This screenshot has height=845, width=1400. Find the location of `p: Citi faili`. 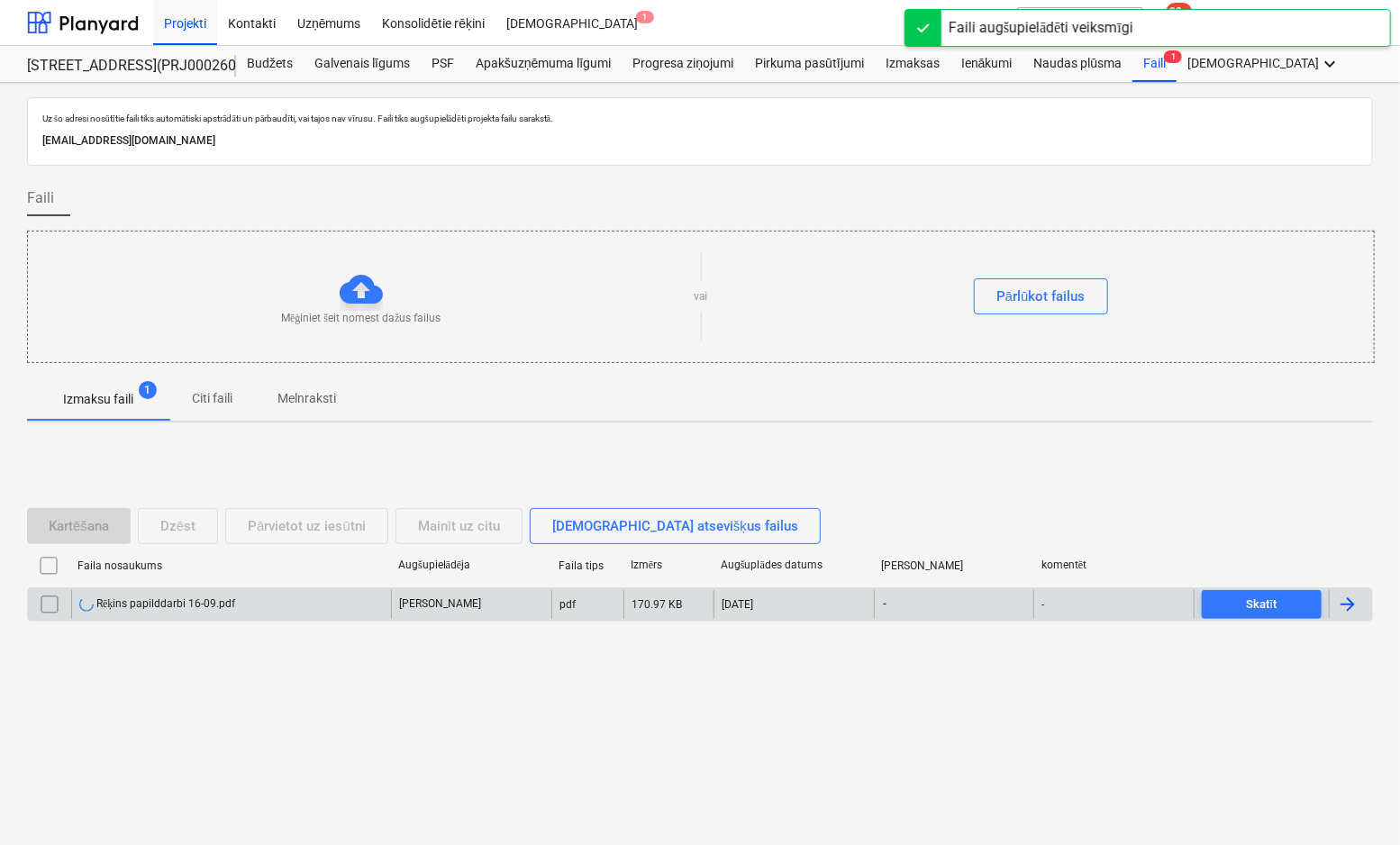

p: Citi faili is located at coordinates (212, 398).